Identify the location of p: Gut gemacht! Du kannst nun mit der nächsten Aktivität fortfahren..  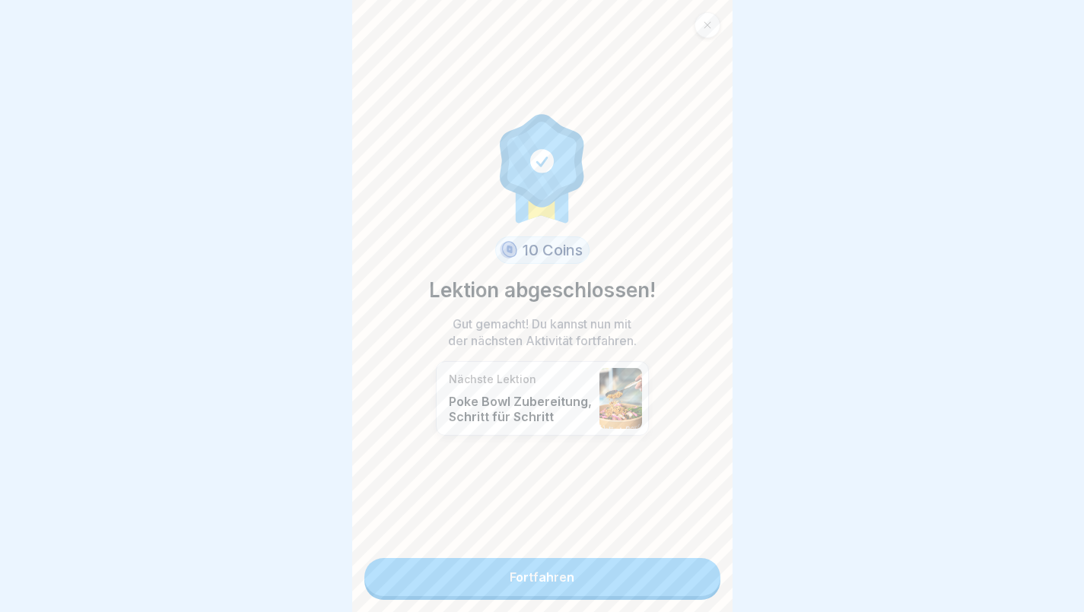
(542, 332).